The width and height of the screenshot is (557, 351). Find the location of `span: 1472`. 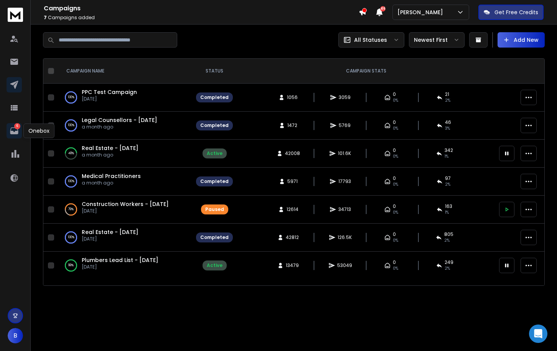

span: 1472 is located at coordinates (292, 125).